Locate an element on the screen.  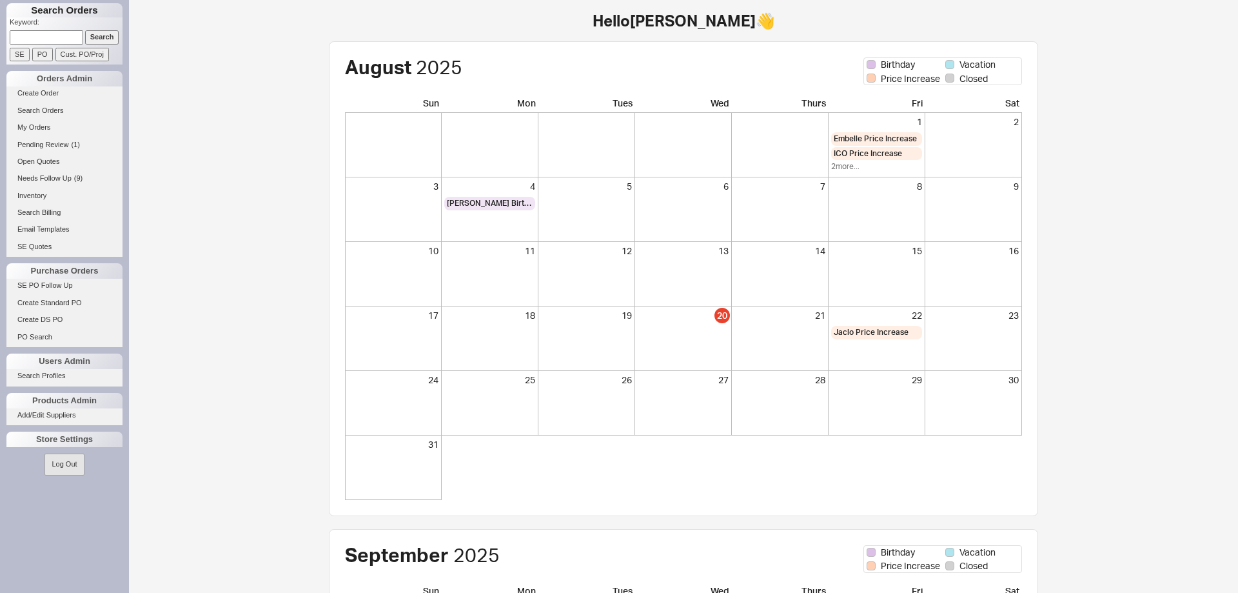
div: 10 is located at coordinates (393, 251).